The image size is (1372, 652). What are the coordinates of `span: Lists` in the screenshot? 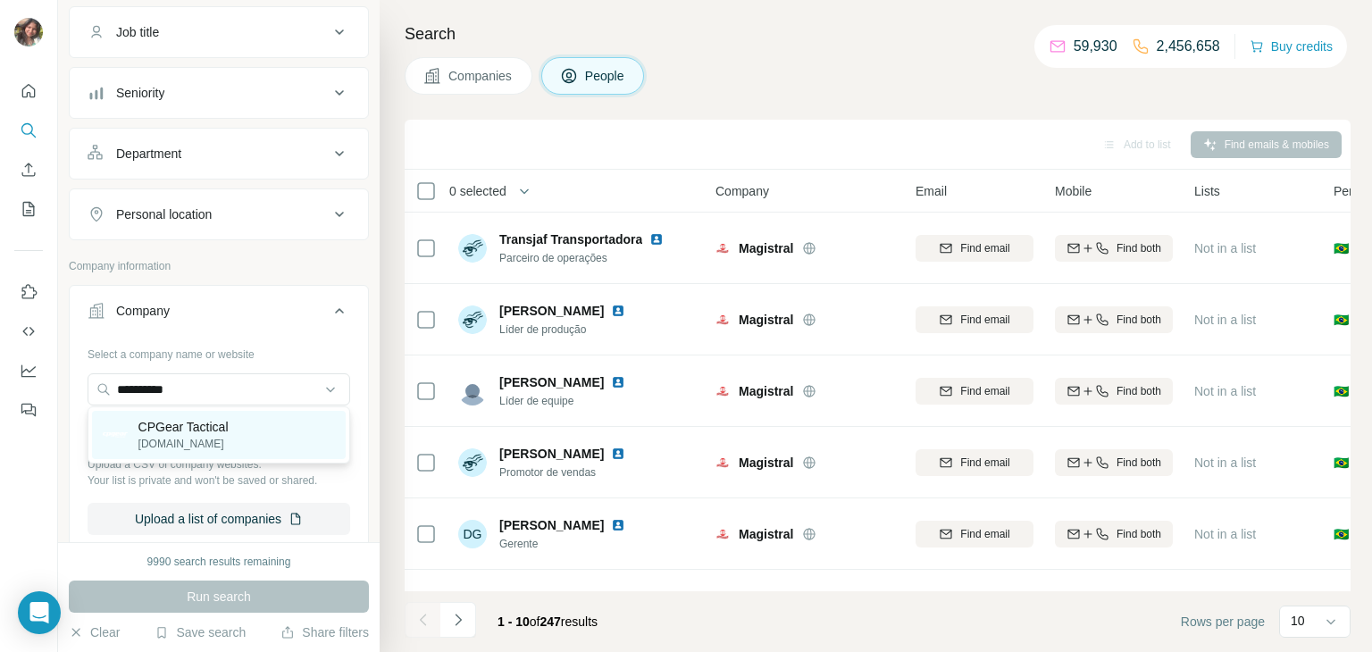 It's located at (1207, 191).